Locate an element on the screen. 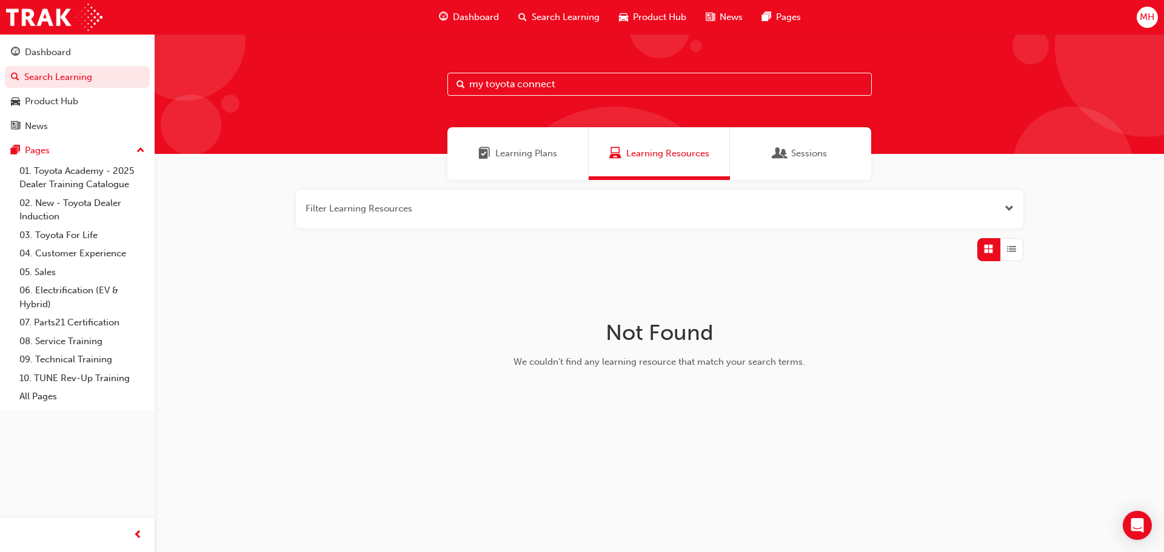  span: Grid is located at coordinates (988, 249).